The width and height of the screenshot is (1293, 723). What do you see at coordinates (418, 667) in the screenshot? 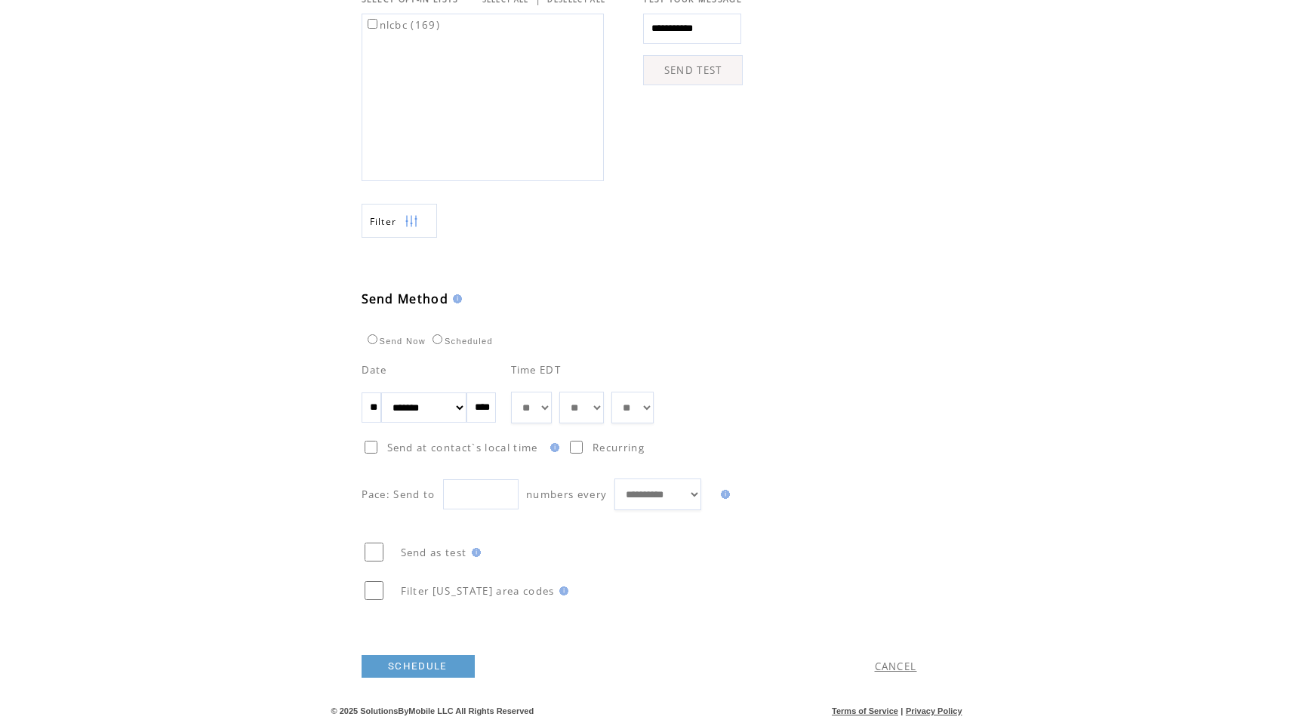
I see `a: SCHEDULE` at bounding box center [418, 667].